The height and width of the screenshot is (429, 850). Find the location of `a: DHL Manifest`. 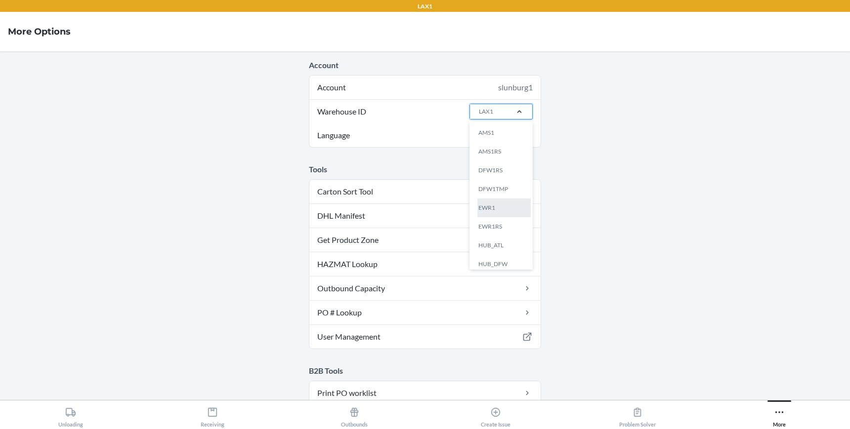

a: DHL Manifest is located at coordinates (425, 216).